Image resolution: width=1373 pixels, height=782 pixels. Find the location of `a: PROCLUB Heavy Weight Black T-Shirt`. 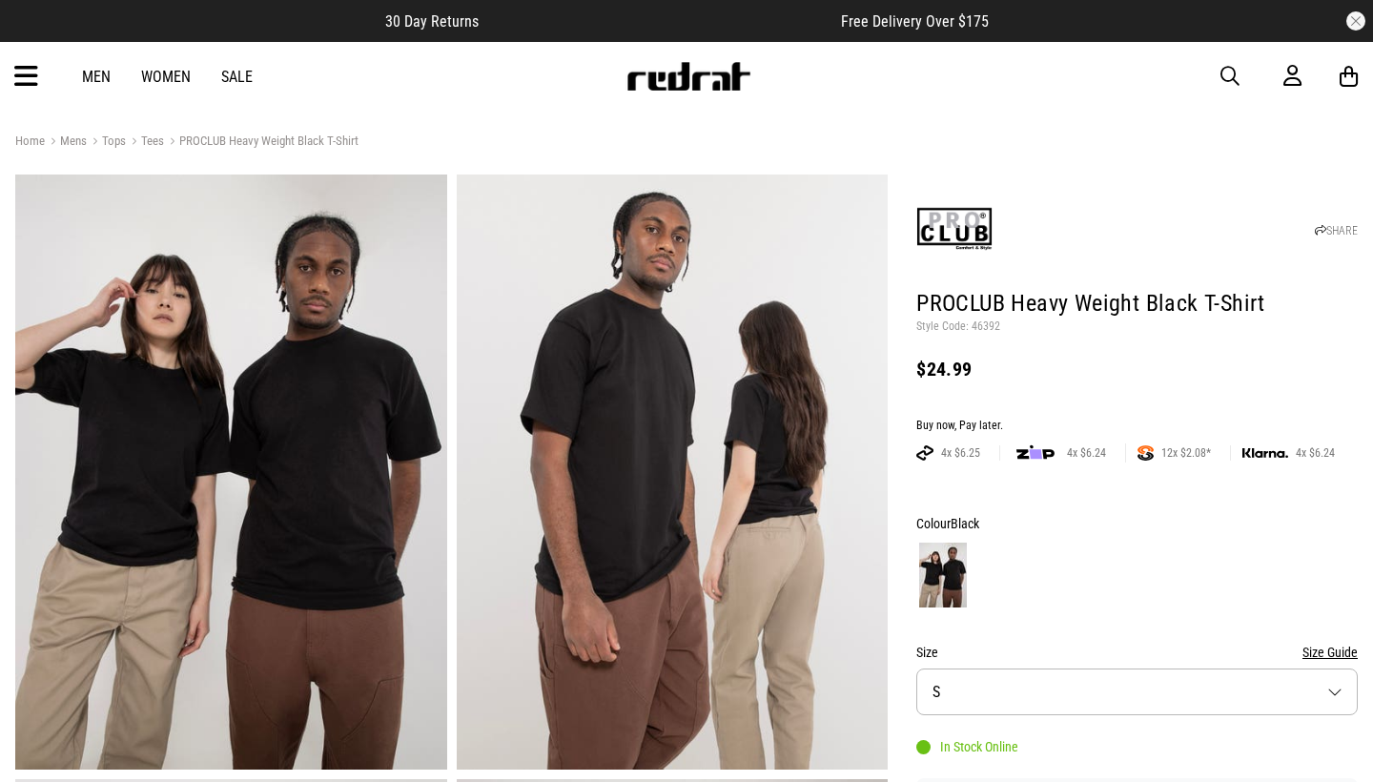

a: PROCLUB Heavy Weight Black T-Shirt is located at coordinates (261, 142).